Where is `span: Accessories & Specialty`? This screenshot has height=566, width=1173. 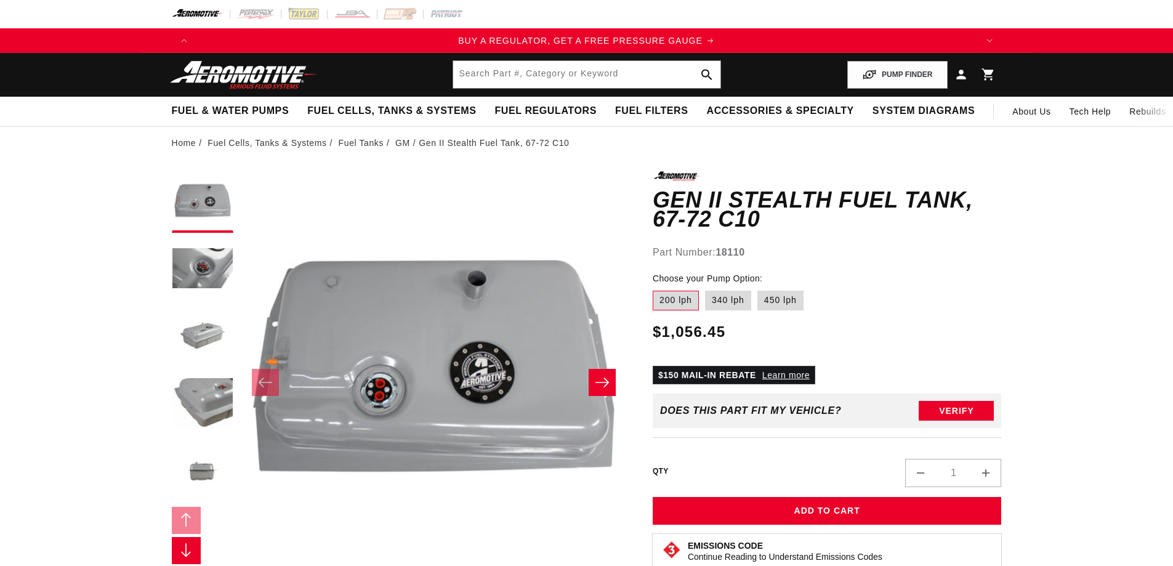 span: Accessories & Specialty is located at coordinates (780, 111).